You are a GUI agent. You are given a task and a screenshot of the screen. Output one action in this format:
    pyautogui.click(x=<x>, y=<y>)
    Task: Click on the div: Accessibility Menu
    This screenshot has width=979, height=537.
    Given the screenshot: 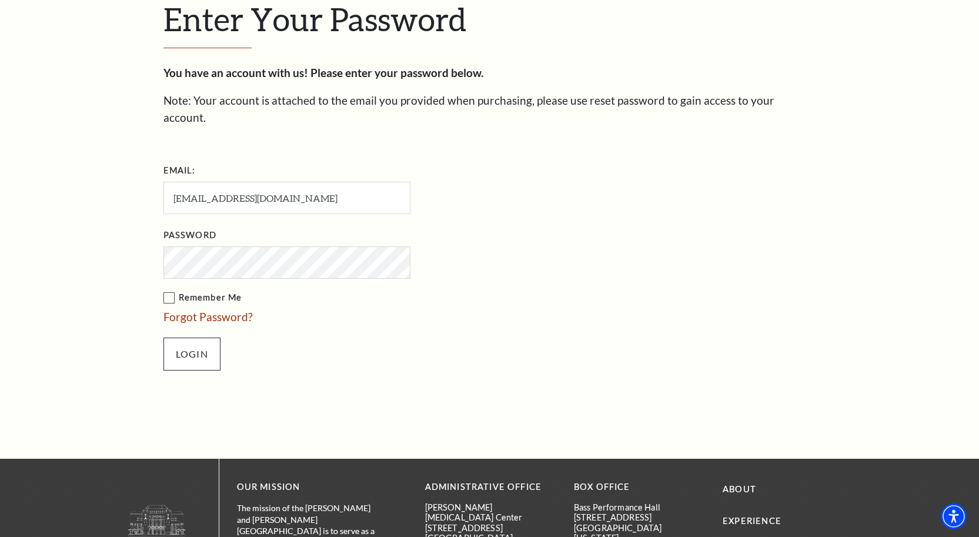 What is the action you would take?
    pyautogui.click(x=953, y=516)
    